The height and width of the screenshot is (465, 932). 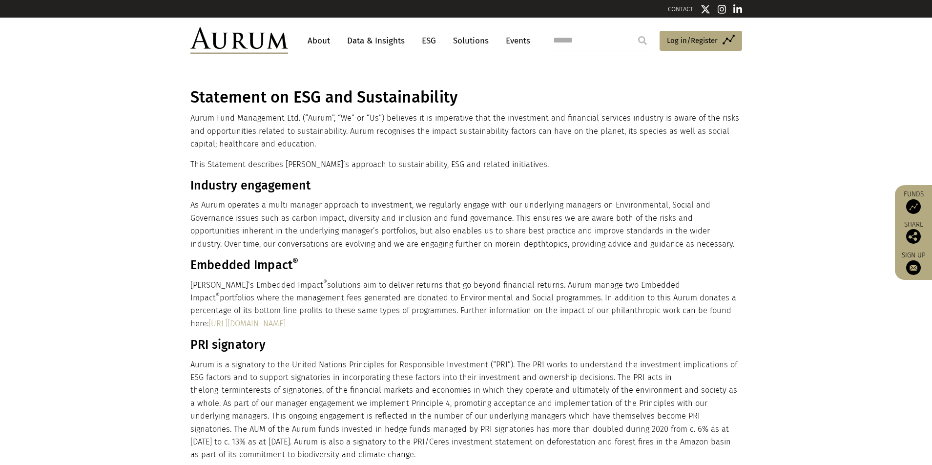 I want to click on h3: PRI signatory, so click(x=465, y=345).